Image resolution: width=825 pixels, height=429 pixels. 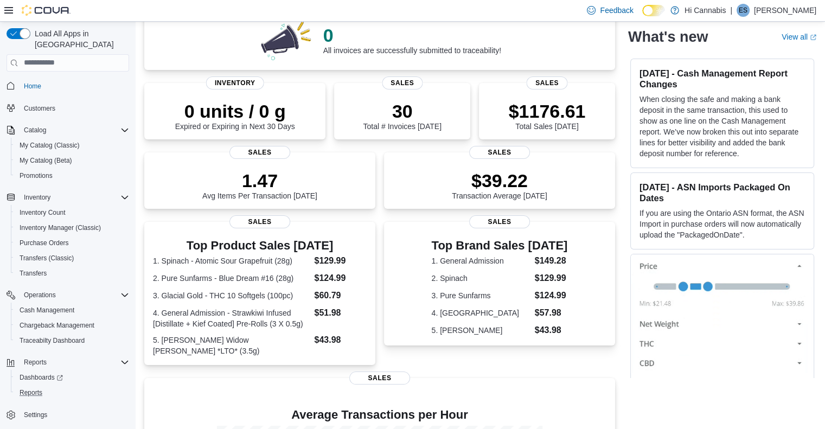 What do you see at coordinates (551, 261) in the screenshot?
I see `dd: $149.28` at bounding box center [551, 261].